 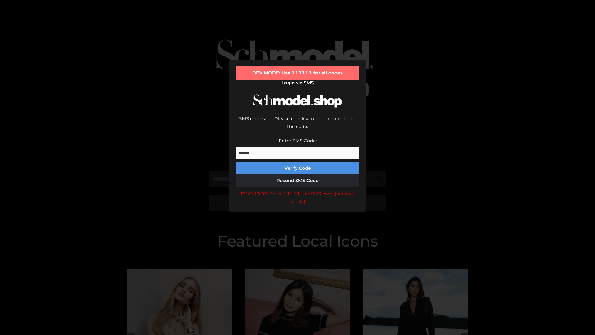 What do you see at coordinates (297, 83) in the screenshot?
I see `h2: Login via SMS` at bounding box center [297, 83].